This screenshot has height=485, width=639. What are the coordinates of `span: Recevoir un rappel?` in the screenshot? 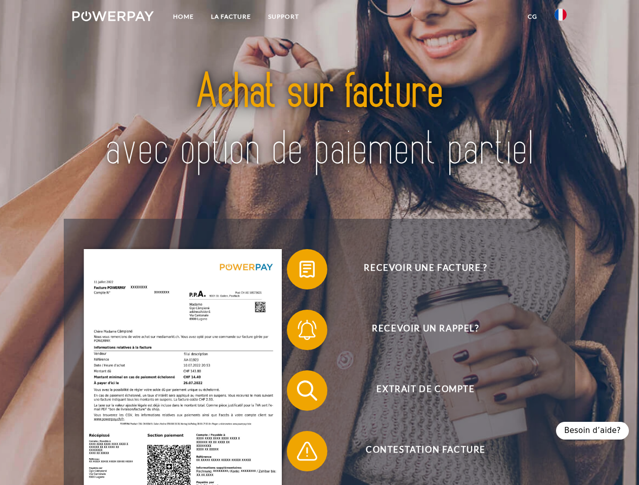 It's located at (425, 330).